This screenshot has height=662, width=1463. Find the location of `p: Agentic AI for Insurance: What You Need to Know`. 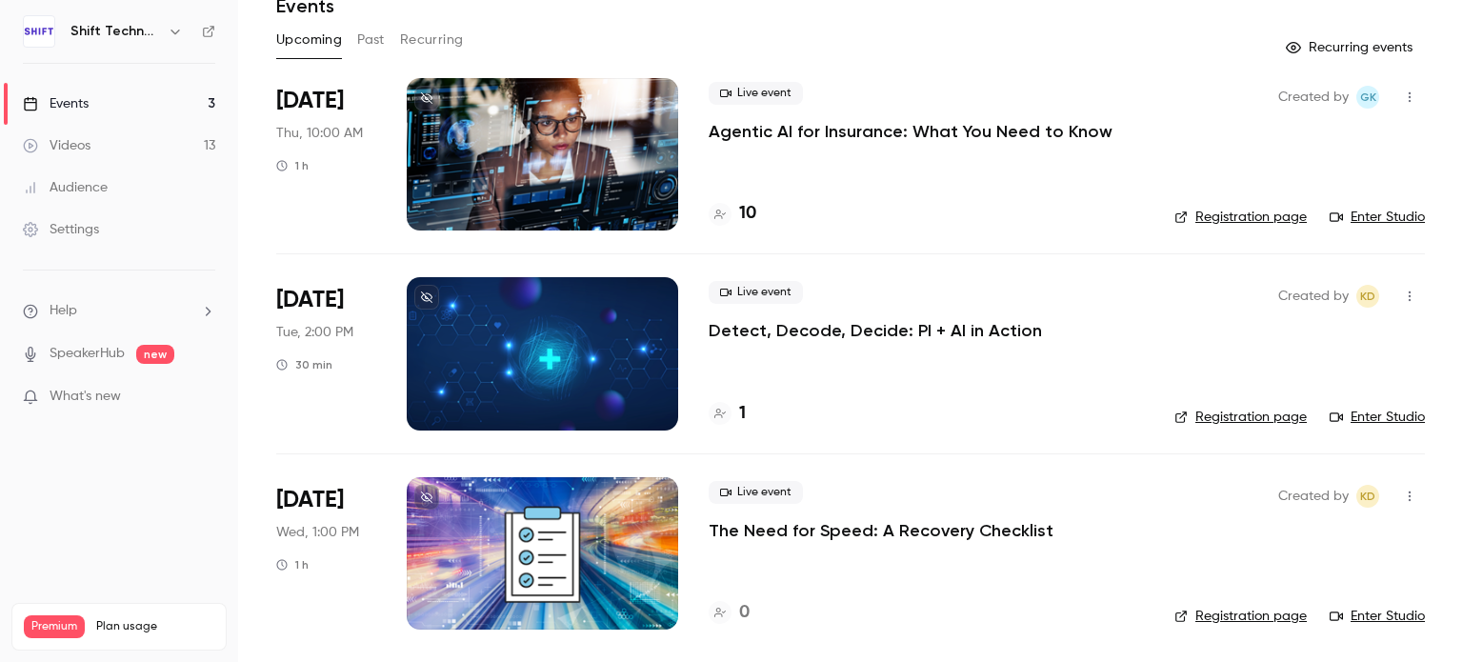

p: Agentic AI for Insurance: What You Need to Know is located at coordinates (911, 131).